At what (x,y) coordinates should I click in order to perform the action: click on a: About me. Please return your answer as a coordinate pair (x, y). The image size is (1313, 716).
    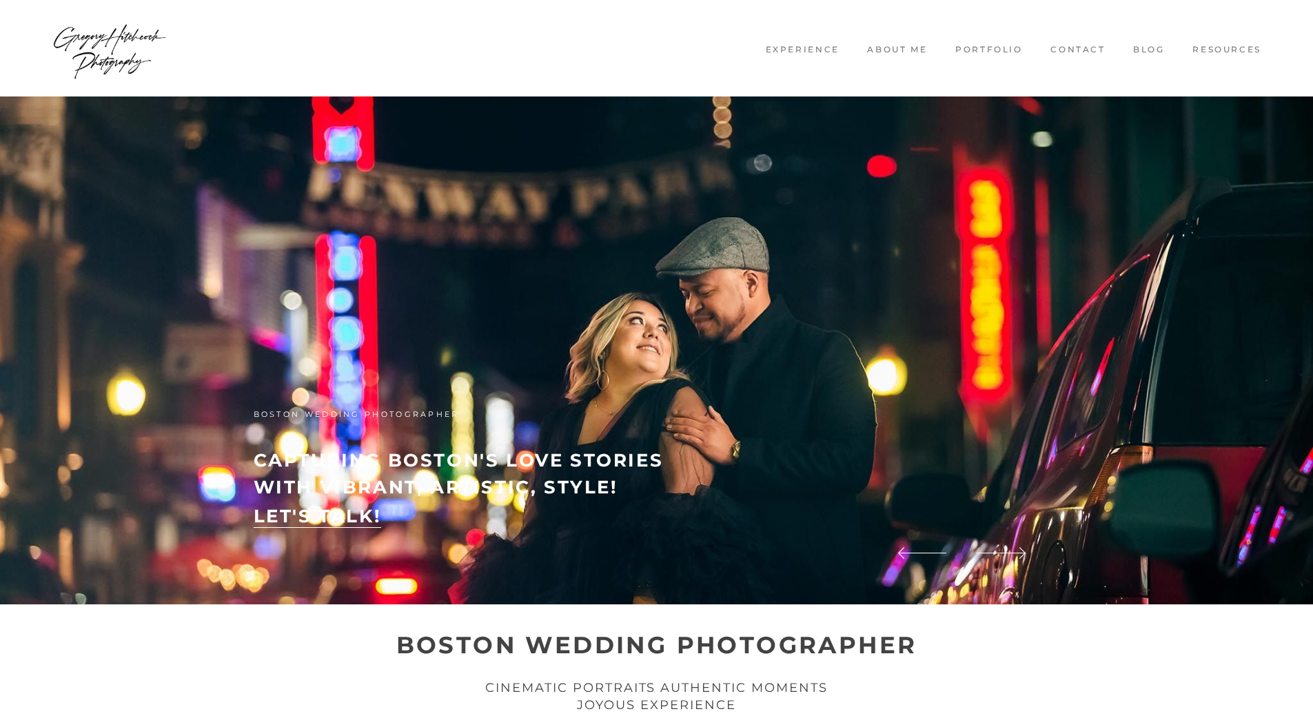
    Looking at the image, I should click on (897, 50).